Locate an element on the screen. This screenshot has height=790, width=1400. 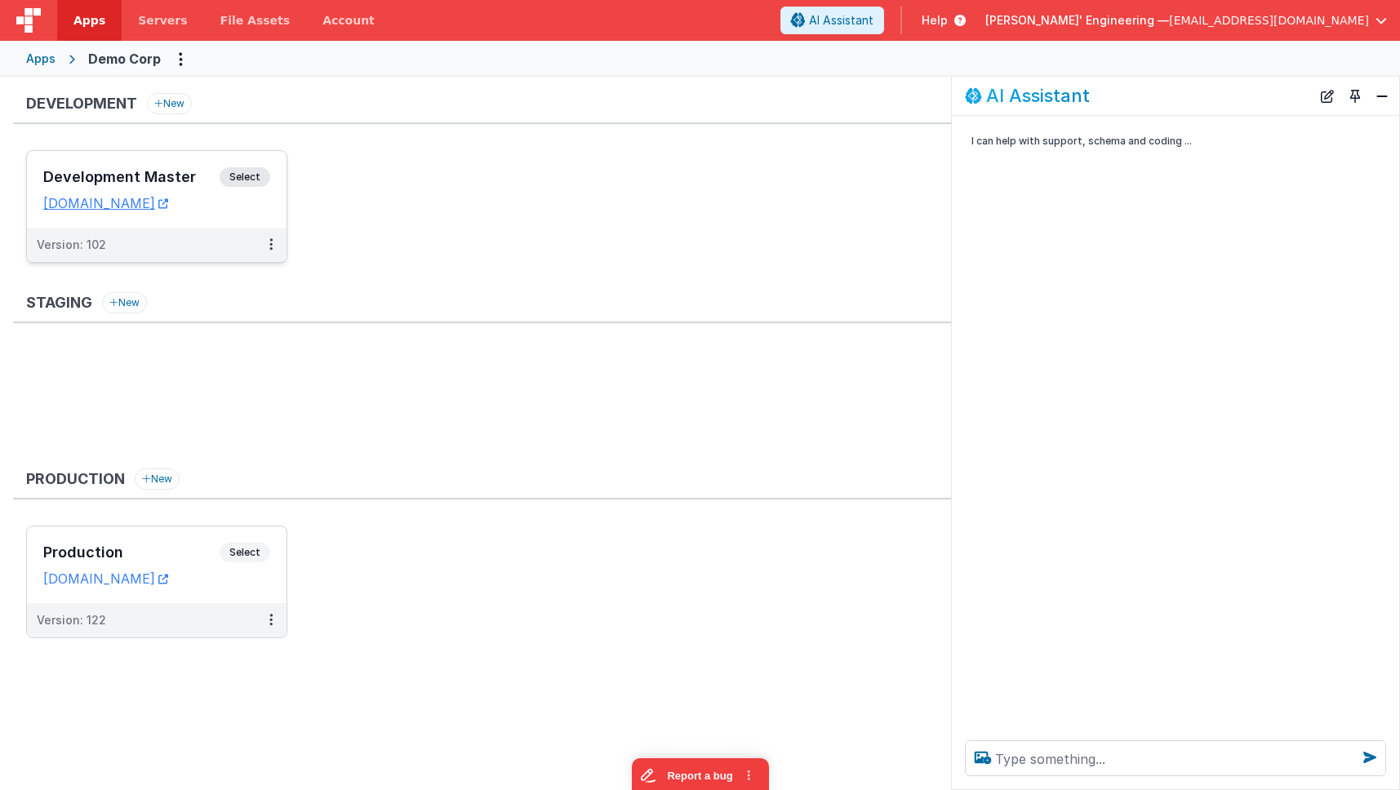
button: New Chat is located at coordinates (1327, 96).